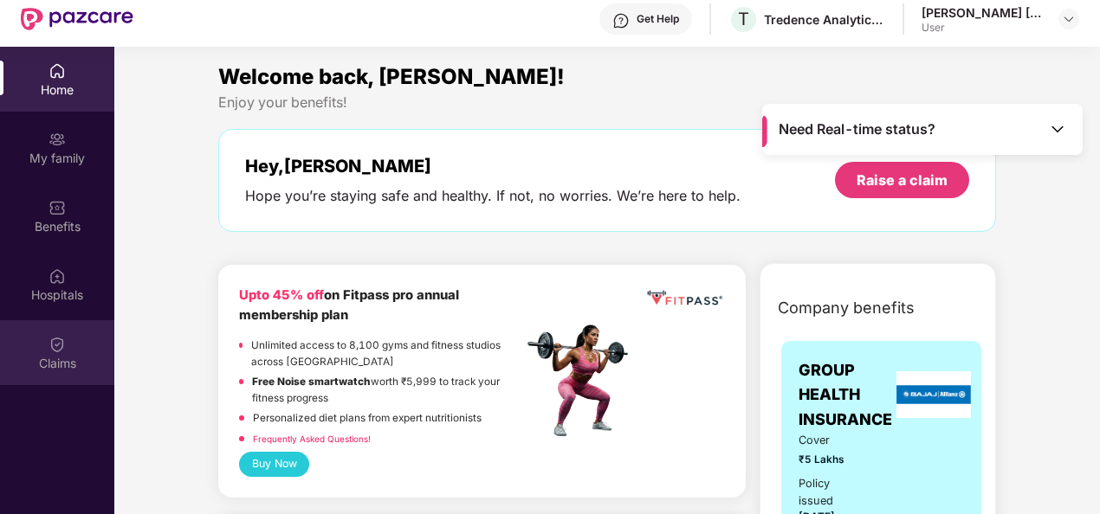  I want to click on div: Hope you’re staying safe and healthy. If not, no worries. We’re here to help., so click(493, 196).